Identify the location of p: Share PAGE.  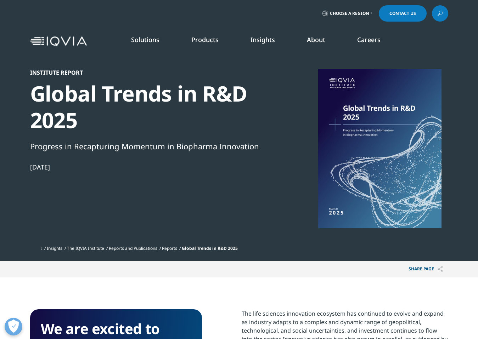
(425, 269).